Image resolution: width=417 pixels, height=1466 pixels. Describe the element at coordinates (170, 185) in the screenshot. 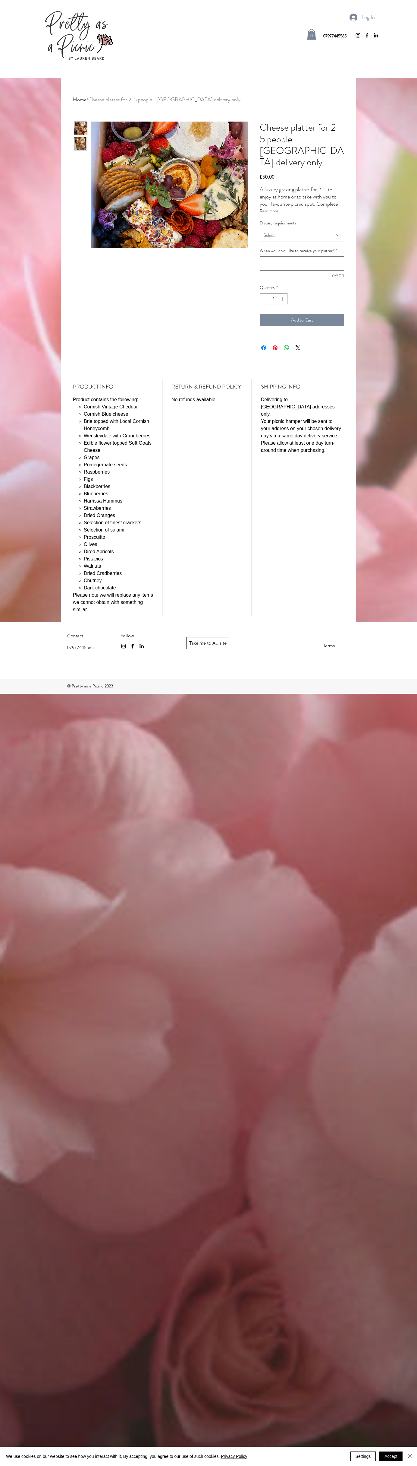

I see `img: Cheese platter for 2-5 people - Cornwall delivery only` at that location.